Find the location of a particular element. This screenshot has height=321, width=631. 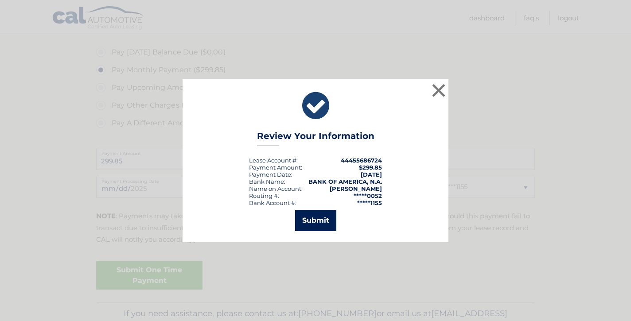

div: Bank Account #: is located at coordinates (273, 203).